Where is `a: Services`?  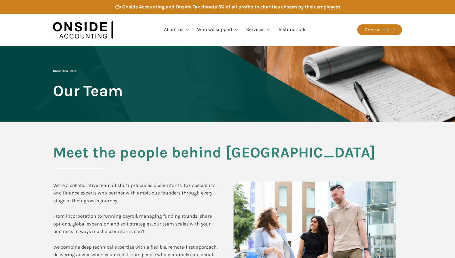 a: Services is located at coordinates (259, 30).